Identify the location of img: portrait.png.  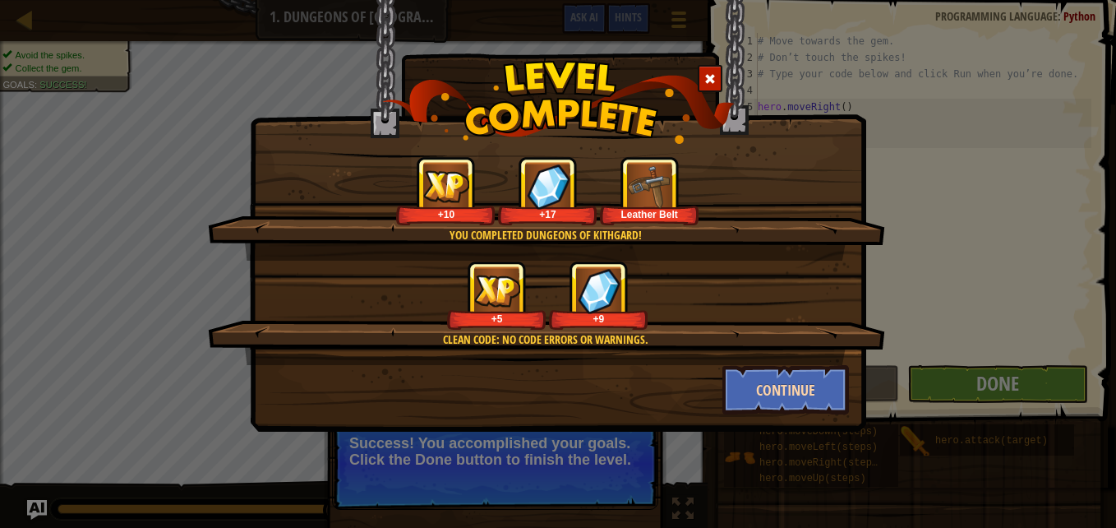
(650, 186).